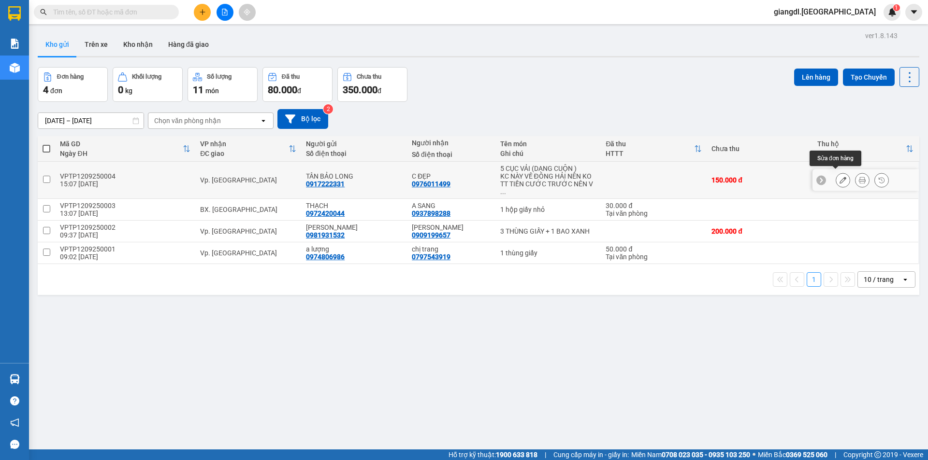  What do you see at coordinates (121, 144) in the screenshot?
I see `div: Mã GD` at bounding box center [121, 144].